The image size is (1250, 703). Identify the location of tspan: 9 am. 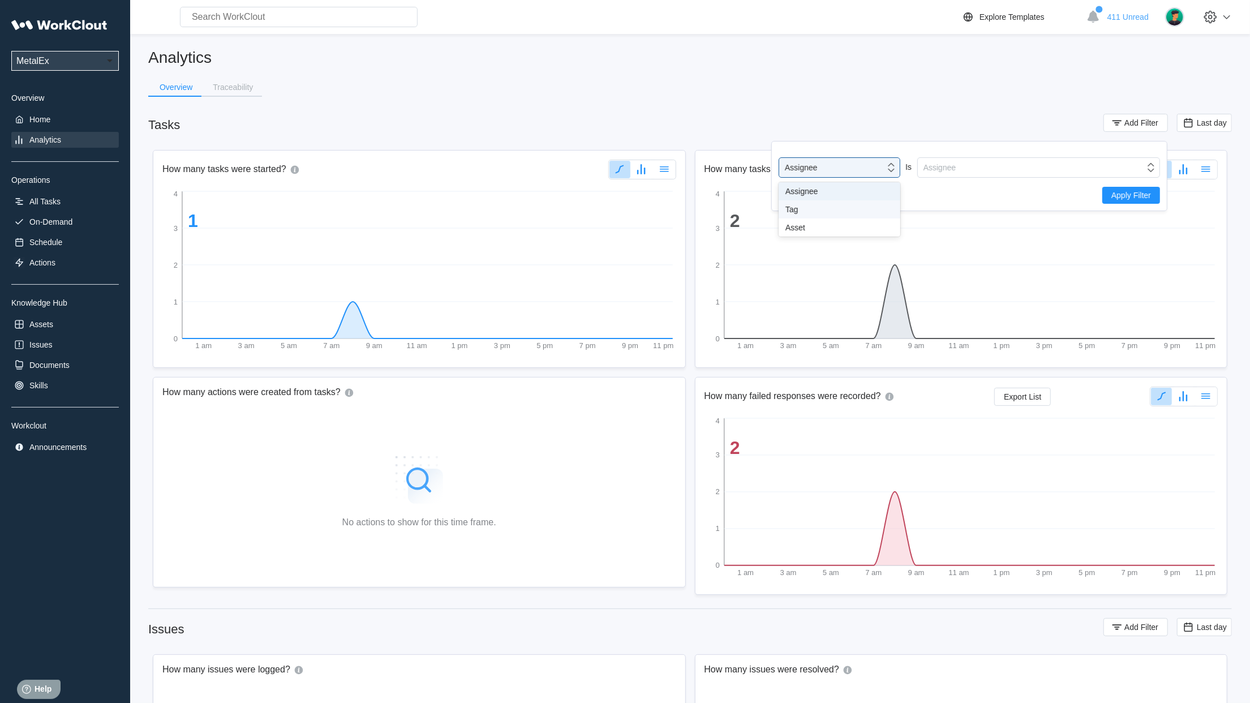
(374, 345).